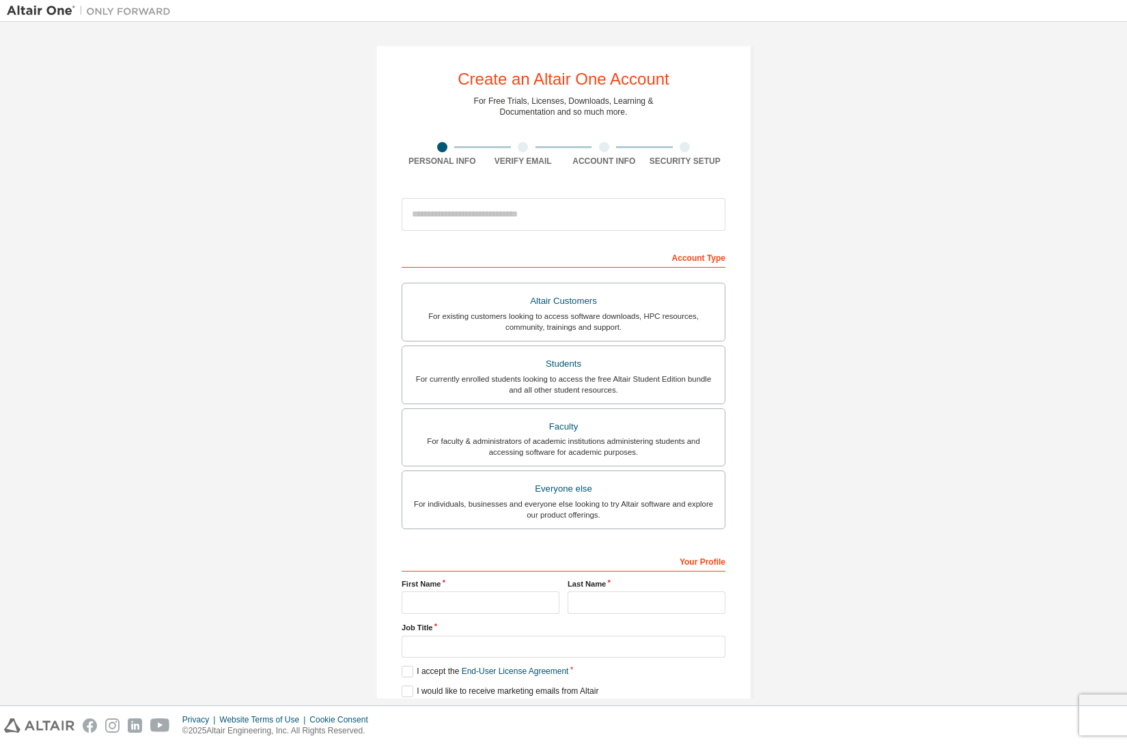 This screenshot has width=1127, height=745. Describe the element at coordinates (564, 79) in the screenshot. I see `div: Create an Altair One Account` at that location.